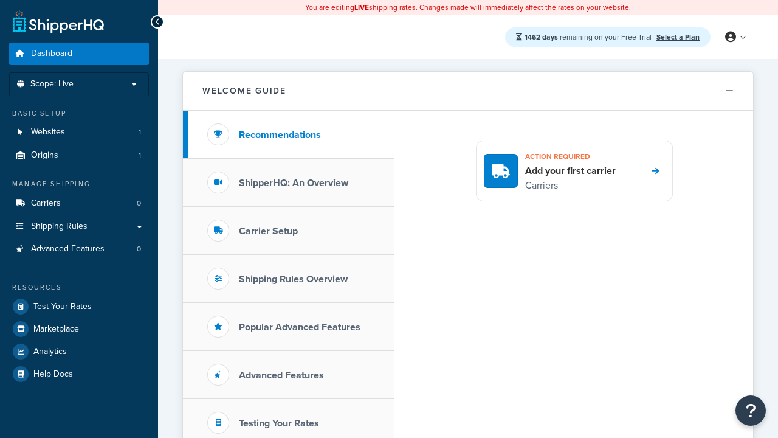  What do you see at coordinates (79, 184) in the screenshot?
I see `div: Manage Shipping` at bounding box center [79, 184].